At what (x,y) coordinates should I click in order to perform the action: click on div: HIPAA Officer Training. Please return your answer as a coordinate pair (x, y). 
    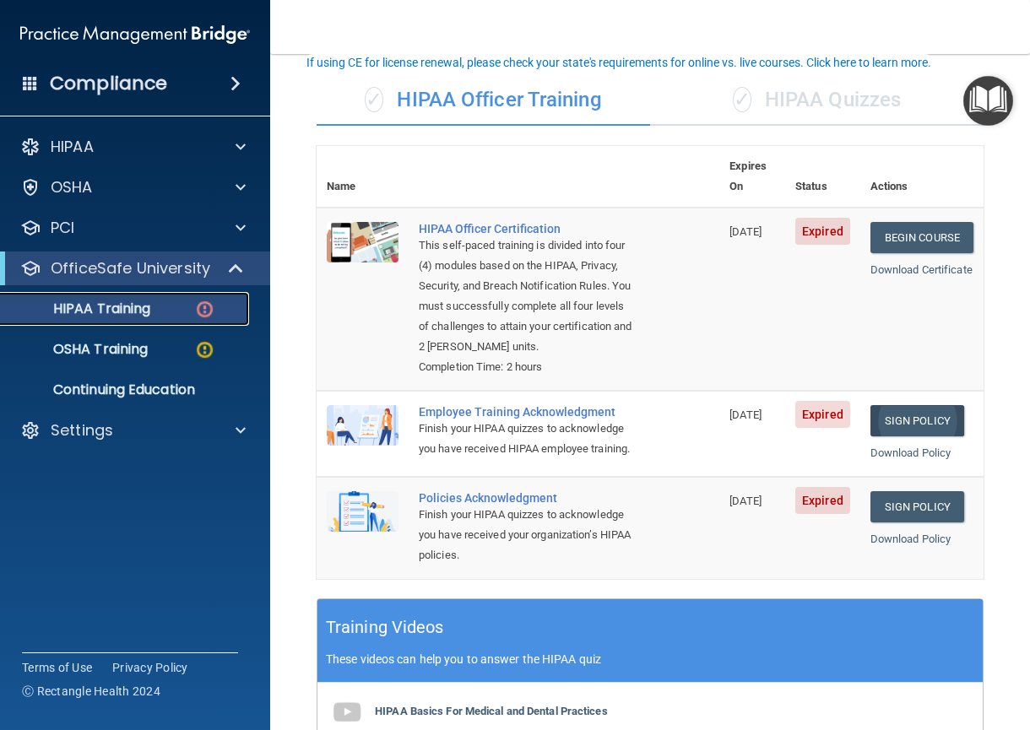
    Looking at the image, I should click on (483, 100).